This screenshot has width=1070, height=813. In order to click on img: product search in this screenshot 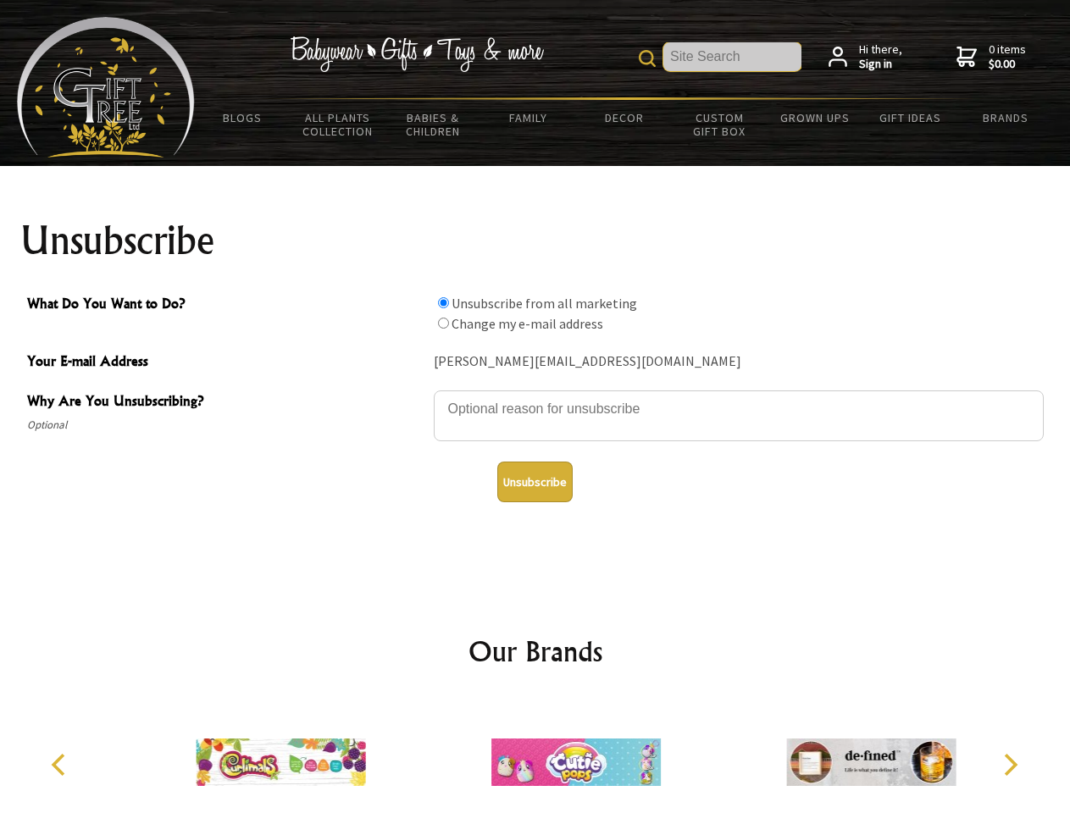, I will do `click(647, 58)`.